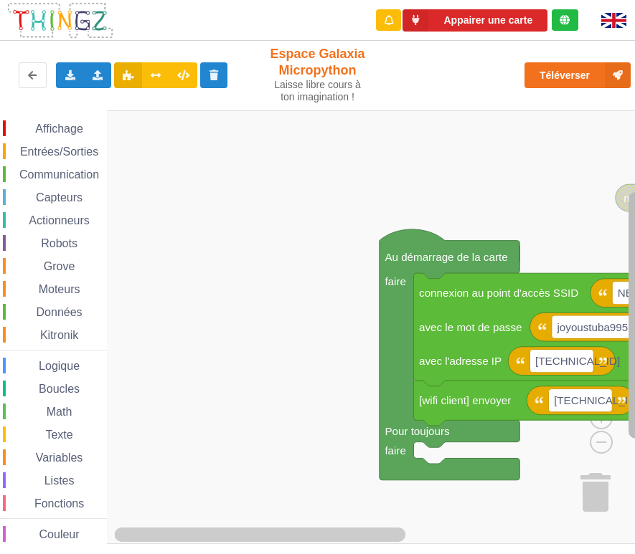 The image size is (635, 554). Describe the element at coordinates (445, 257) in the screenshot. I see `text: Au démarrage de la carte` at that location.